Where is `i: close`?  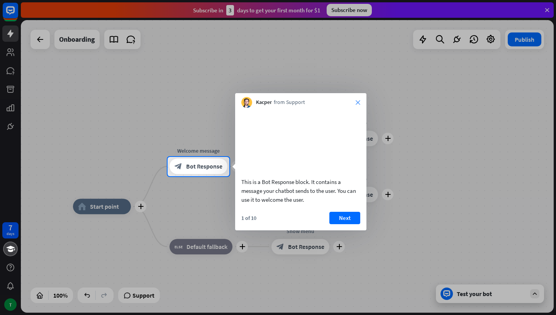 i: close is located at coordinates (358, 102).